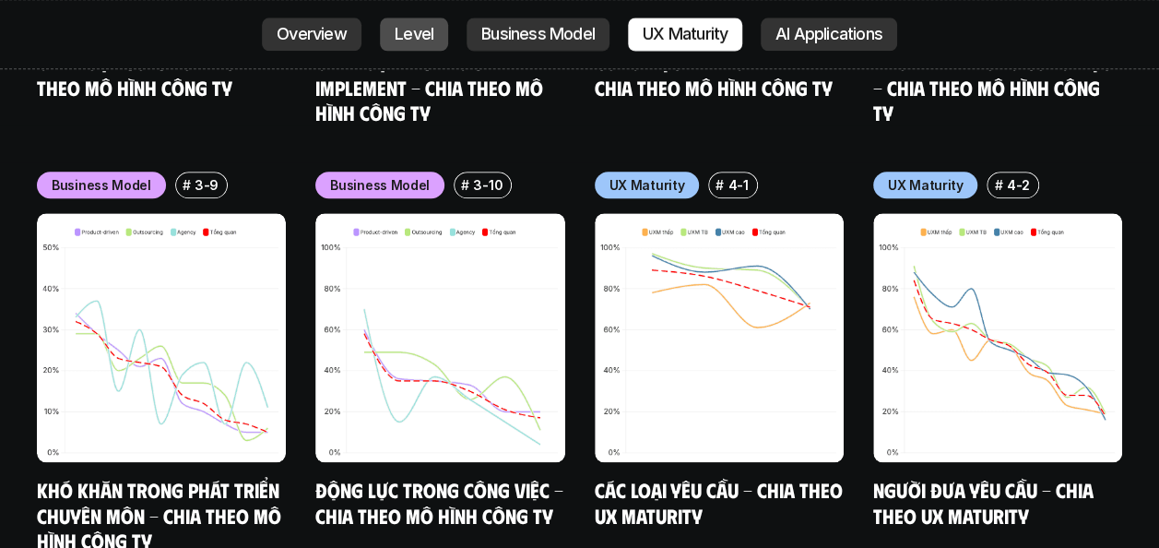  I want to click on a: Người đưa yêu cầu - Chia theo UX Maturity, so click(986, 502).